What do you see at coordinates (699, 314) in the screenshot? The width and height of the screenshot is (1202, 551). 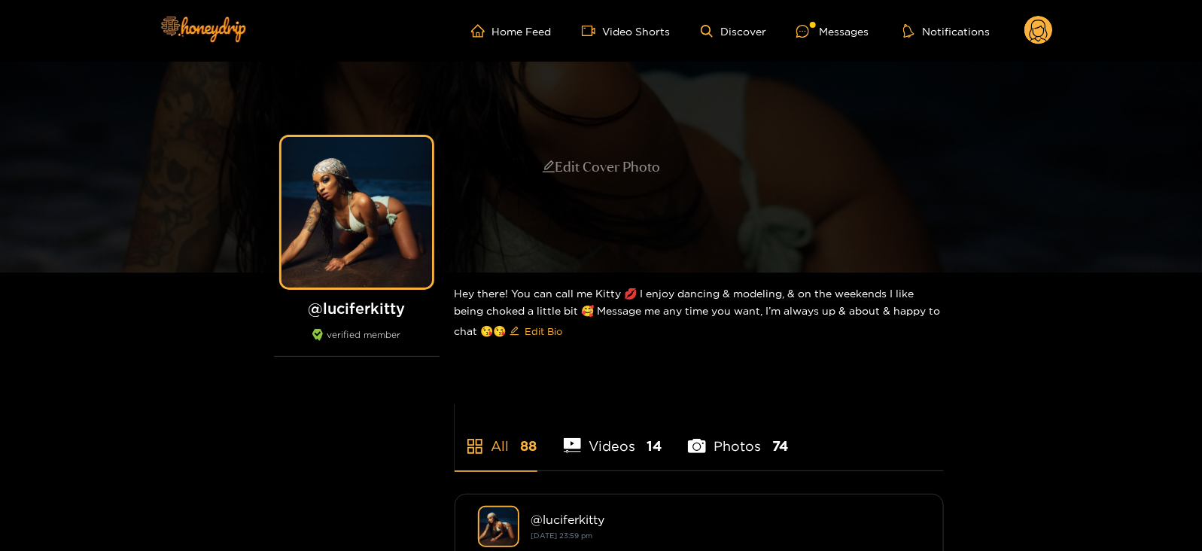 I see `div: Hey there! You can call me Kitty 💋 I enjoy dancing & modeling, & on the weekends I like being cho...` at bounding box center [699, 314].